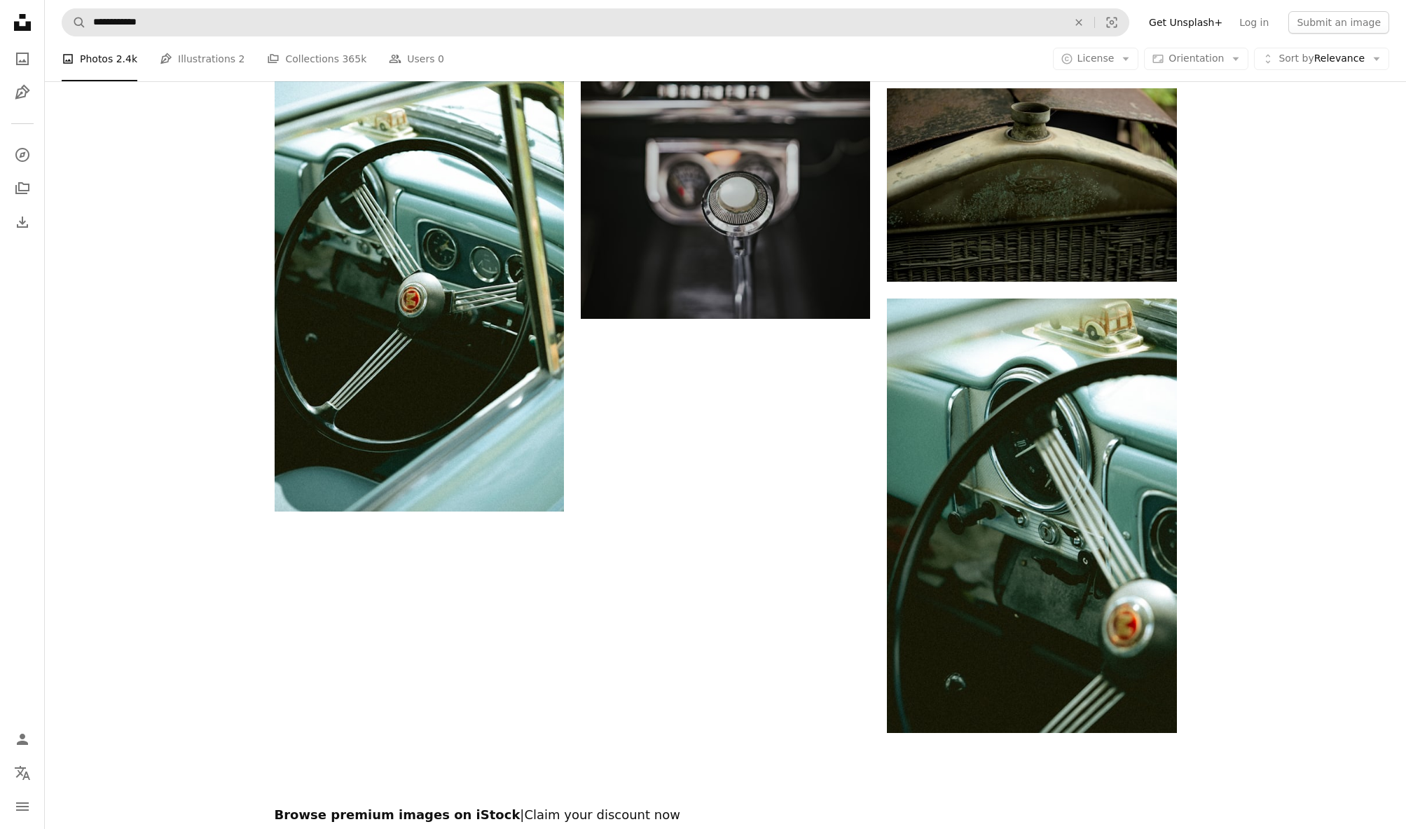 This screenshot has height=829, width=1406. Describe the element at coordinates (1296, 58) in the screenshot. I see `span: Sort by` at that location.